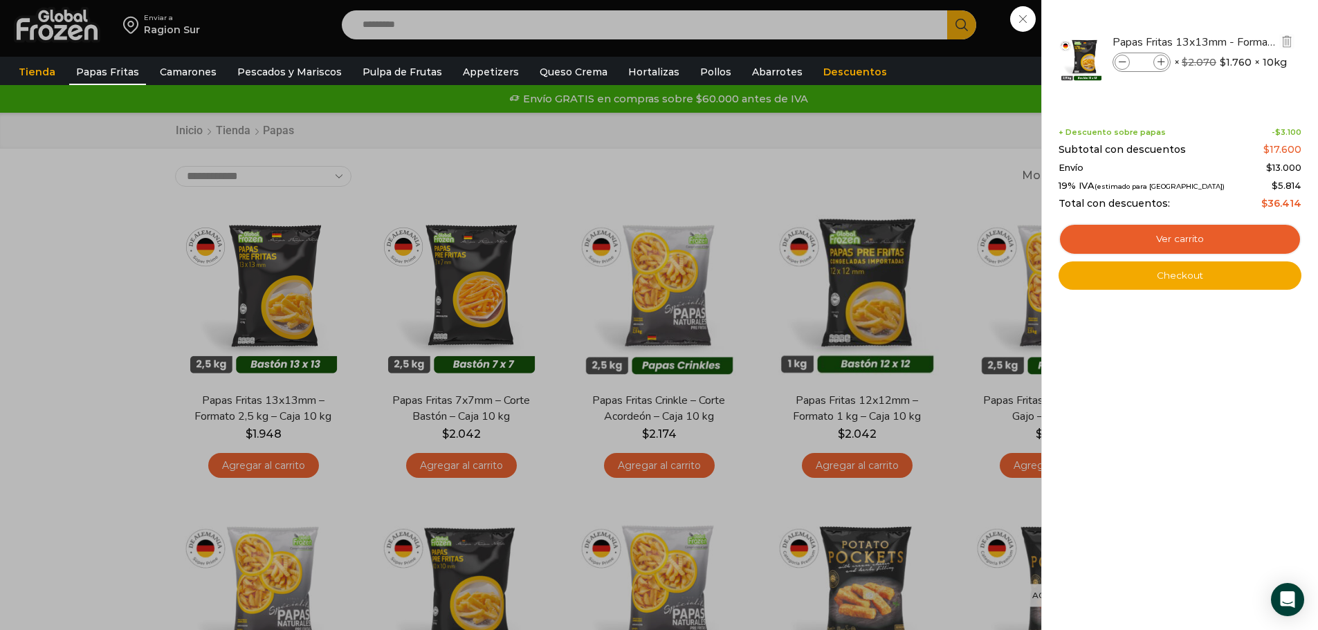  I want to click on a: Appetizers, so click(491, 72).